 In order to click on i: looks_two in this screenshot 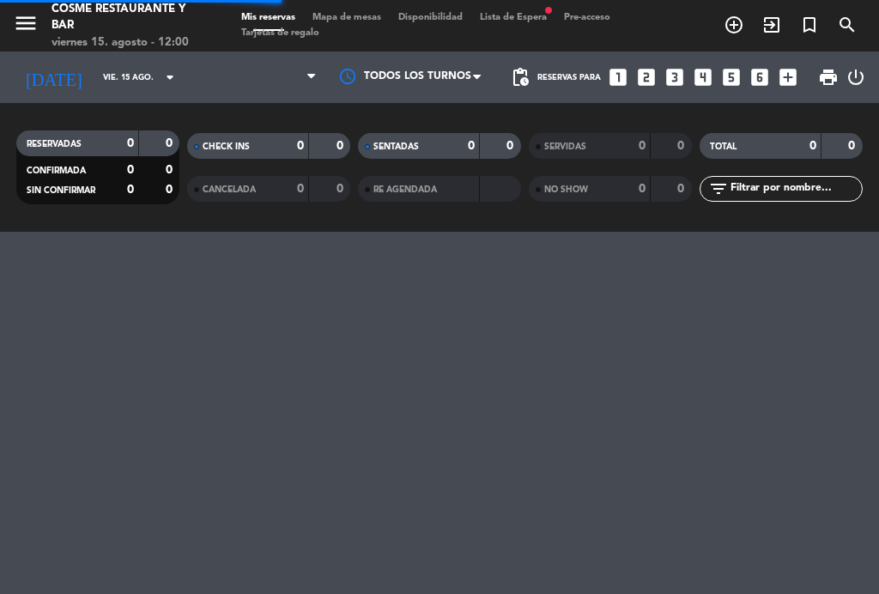, I will do `click(647, 77)`.